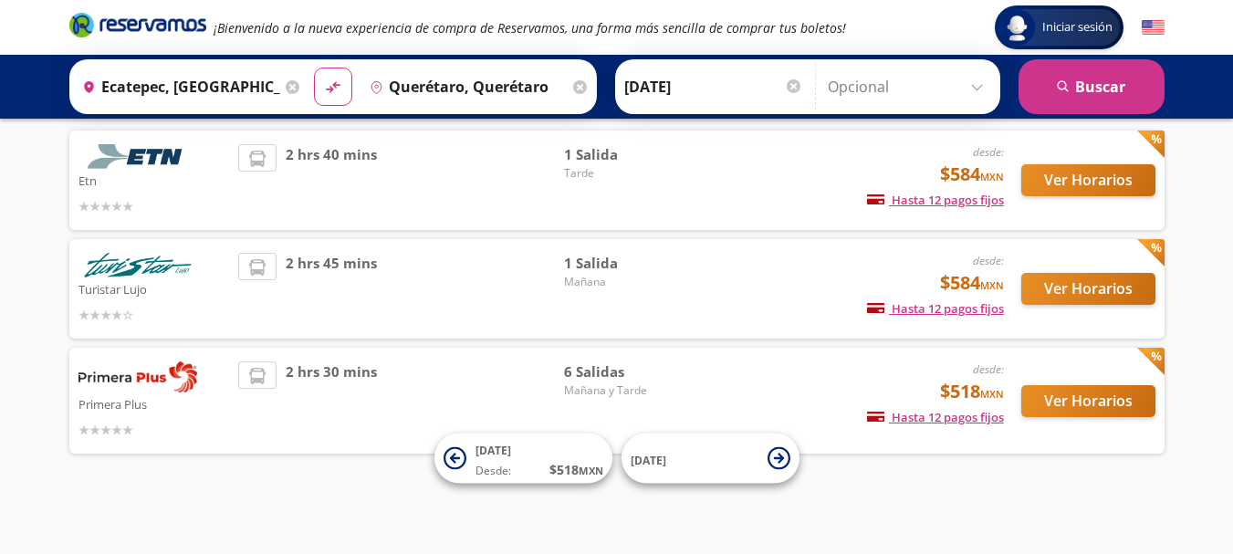 The width and height of the screenshot is (1233, 554). What do you see at coordinates (576, 469) in the screenshot?
I see `span: $ 518` at bounding box center [576, 469].